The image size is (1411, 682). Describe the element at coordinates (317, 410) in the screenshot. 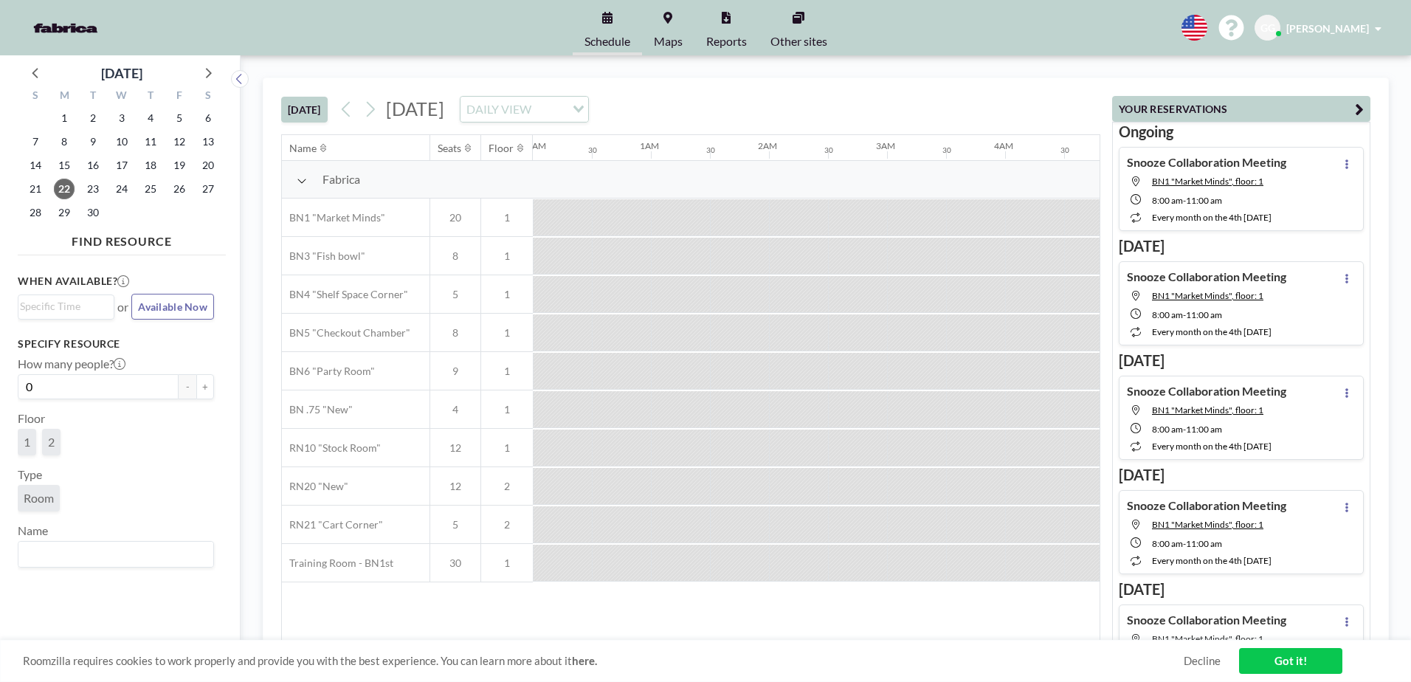

I see `span: BN .75 "New"` at that location.